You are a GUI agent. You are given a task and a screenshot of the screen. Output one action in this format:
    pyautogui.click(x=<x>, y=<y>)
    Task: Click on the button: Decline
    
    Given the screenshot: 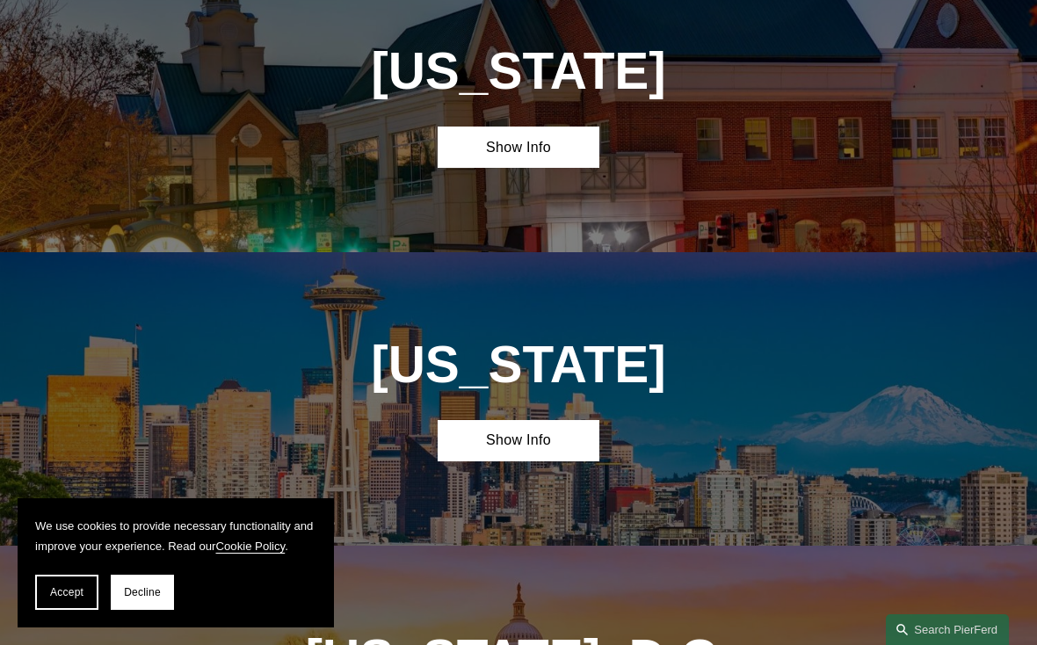 What is the action you would take?
    pyautogui.click(x=142, y=592)
    